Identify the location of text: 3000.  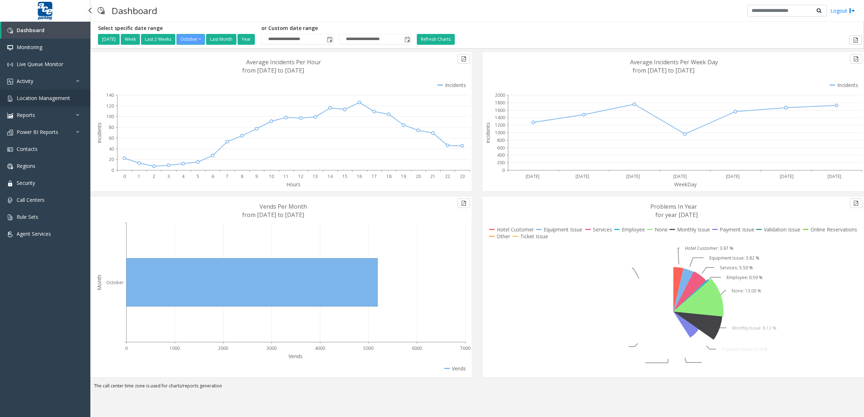
(271, 348).